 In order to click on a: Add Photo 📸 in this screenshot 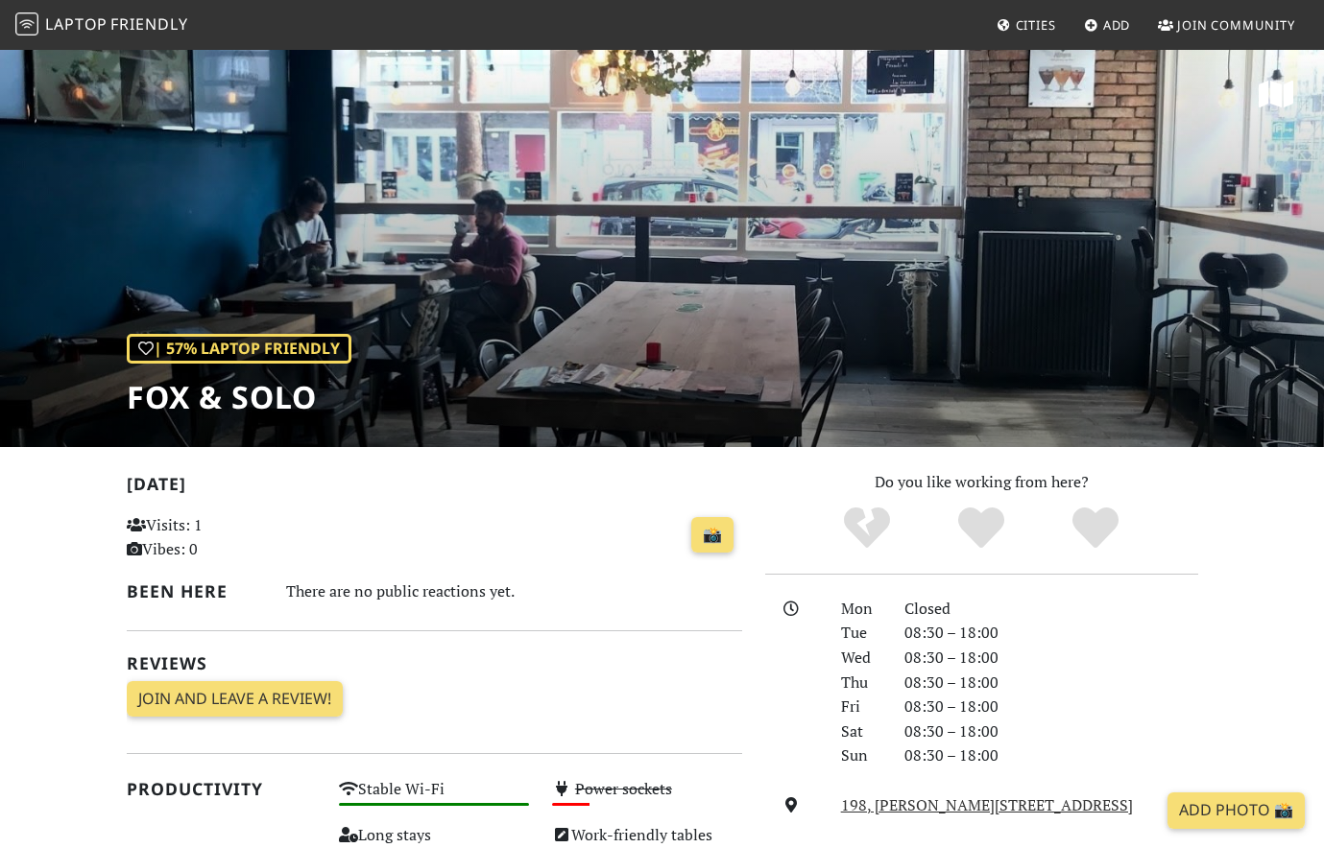, I will do `click(1235, 811)`.